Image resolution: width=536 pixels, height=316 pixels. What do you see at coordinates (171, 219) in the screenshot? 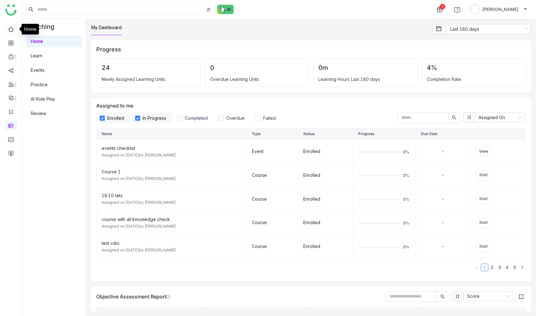
I see `div: course with all knowledge check` at bounding box center [171, 219].